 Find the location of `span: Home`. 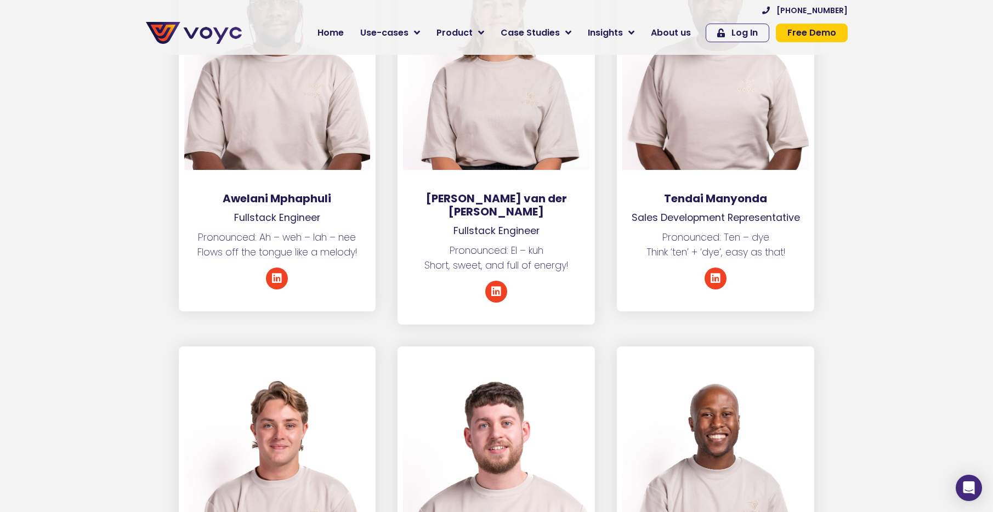

span: Home is located at coordinates (331, 33).